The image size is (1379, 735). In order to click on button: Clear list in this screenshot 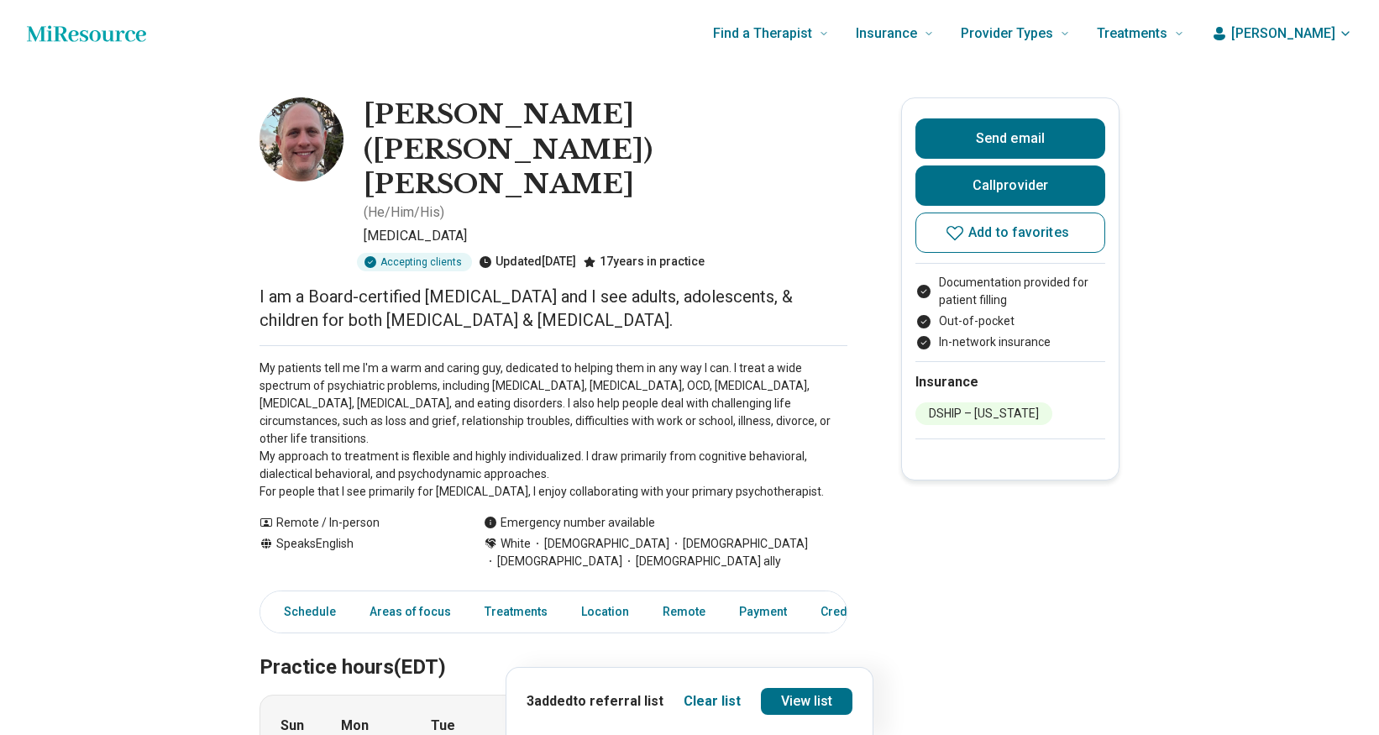, I will do `click(712, 701)`.